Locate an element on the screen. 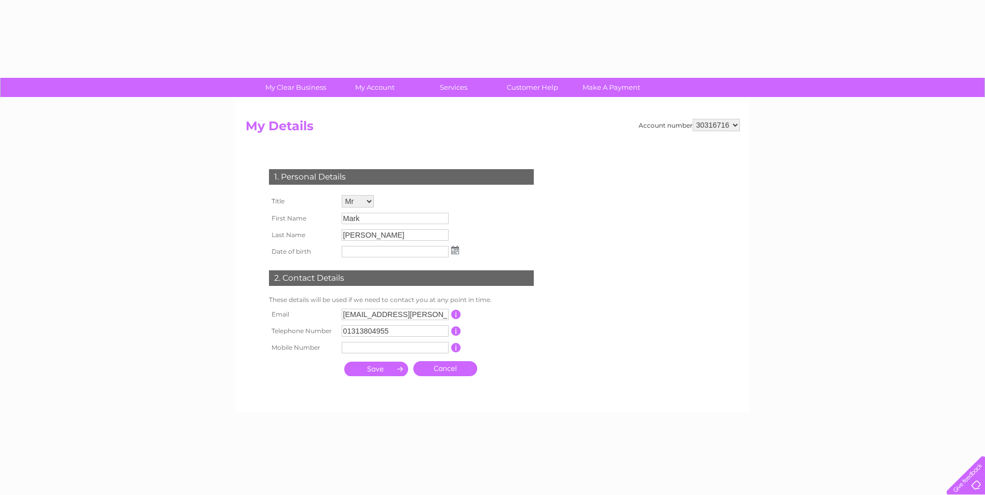 The width and height of the screenshot is (985, 495). th: Telephone Number is located at coordinates (303, 331).